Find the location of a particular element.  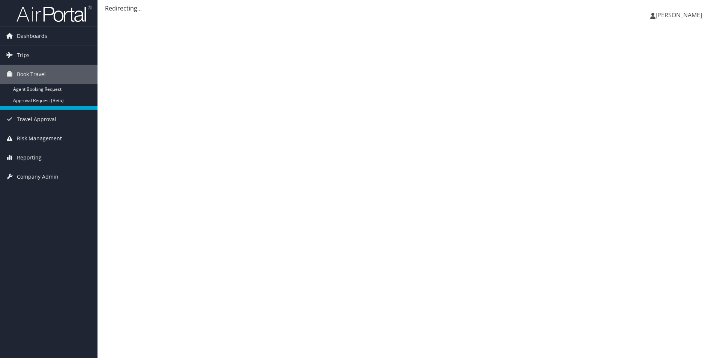

span: Risk Management is located at coordinates (39, 138).